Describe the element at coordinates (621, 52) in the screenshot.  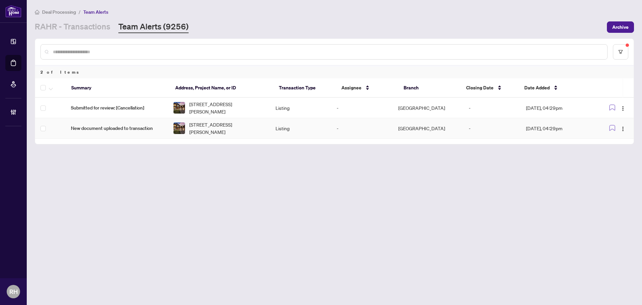
I see `span: filter` at that location.